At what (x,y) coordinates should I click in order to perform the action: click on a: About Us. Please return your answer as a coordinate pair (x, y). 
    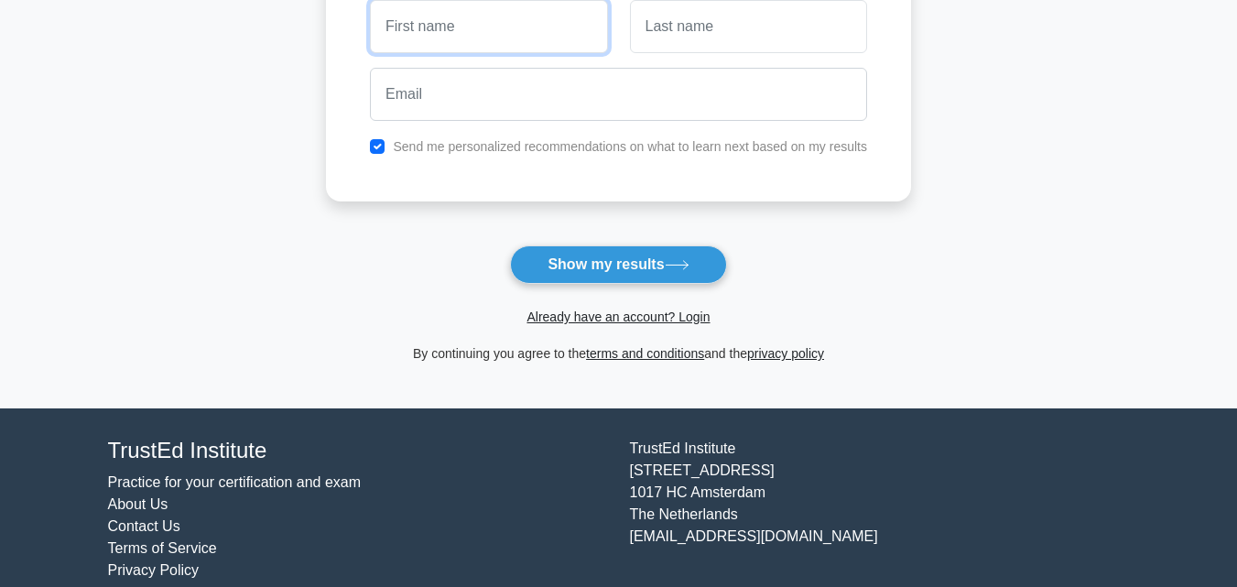
    Looking at the image, I should click on (138, 504).